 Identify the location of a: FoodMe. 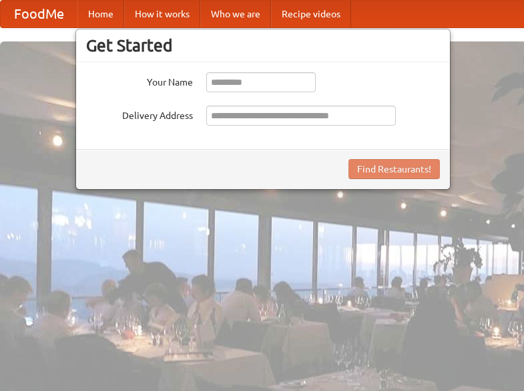
(39, 14).